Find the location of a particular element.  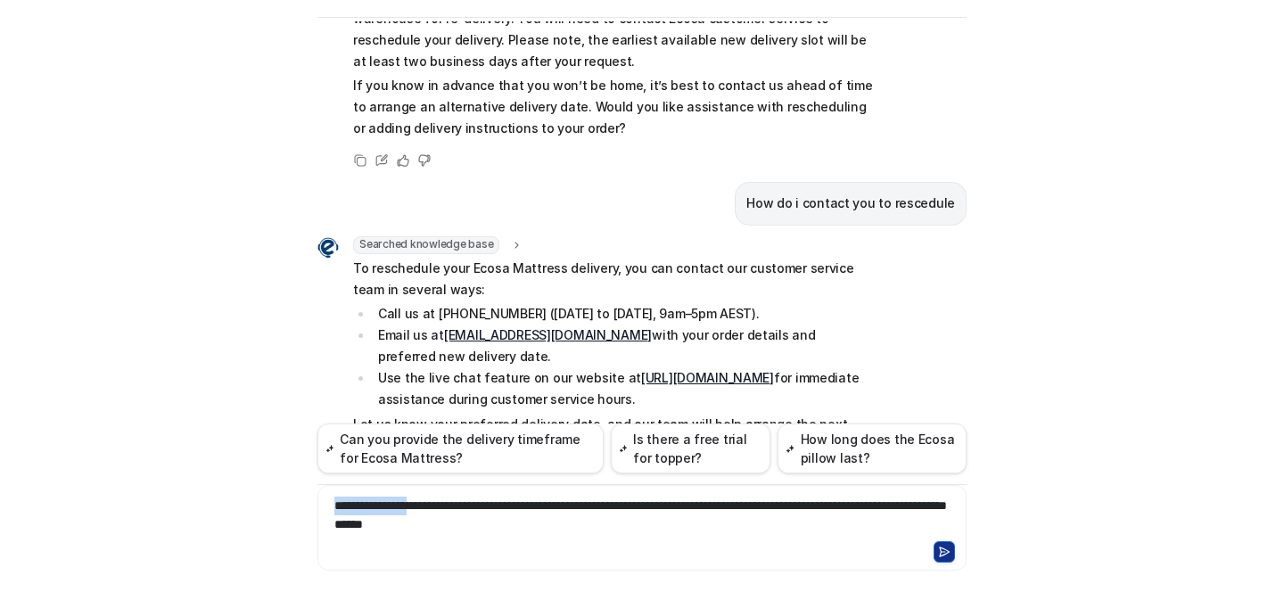

img: Widget is located at coordinates (328, 248).